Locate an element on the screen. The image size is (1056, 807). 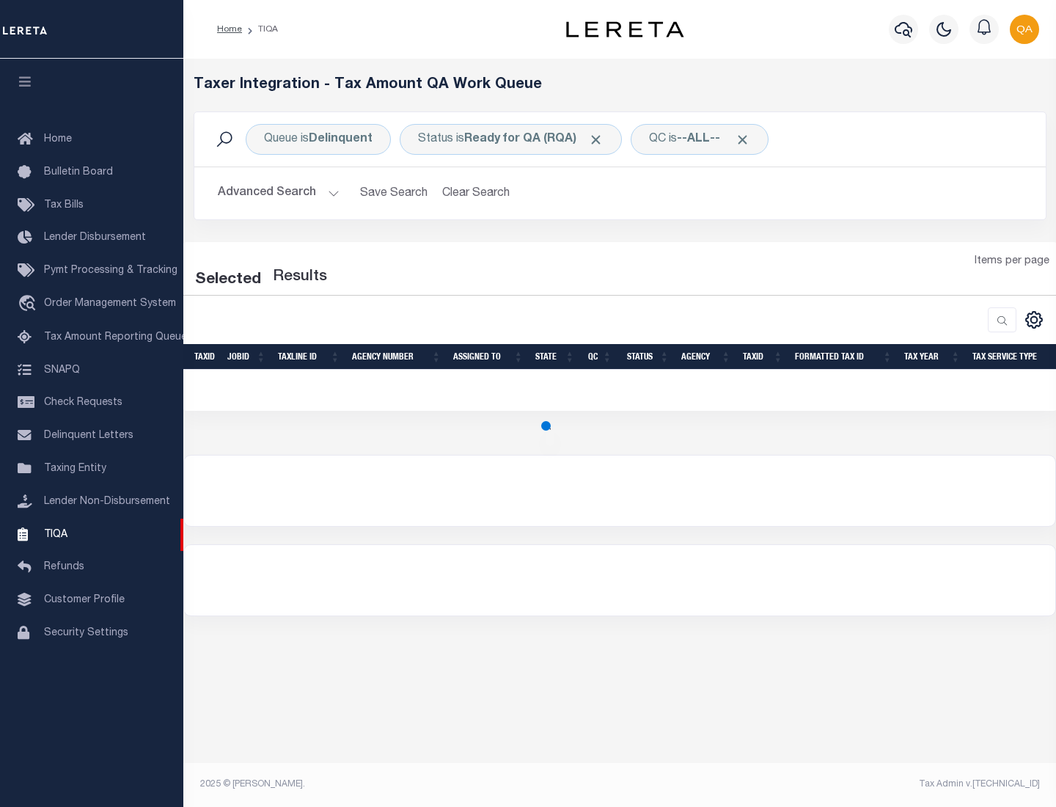
button: Clear Search is located at coordinates (476, 193).